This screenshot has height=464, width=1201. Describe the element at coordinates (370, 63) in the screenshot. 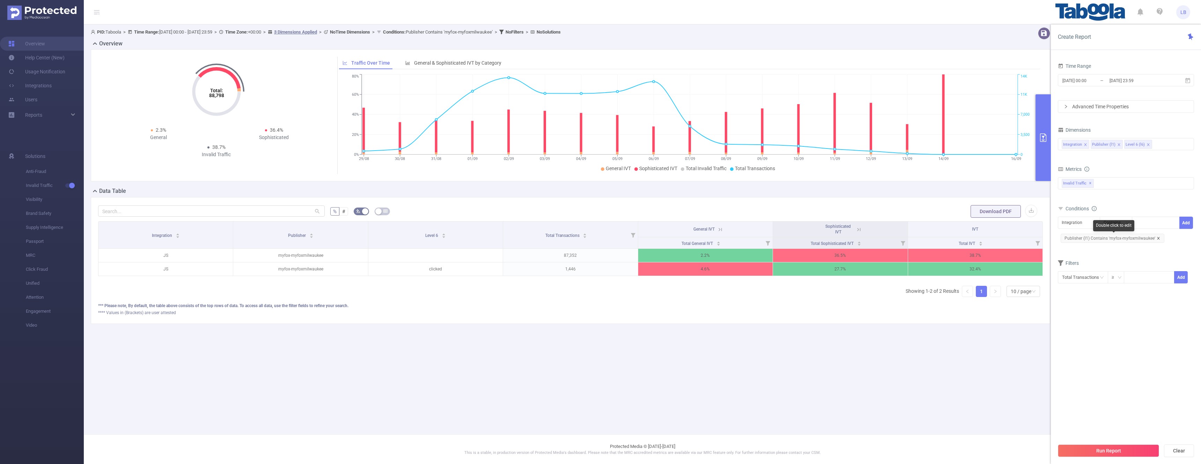

I see `span: Traffic Over Time` at that location.